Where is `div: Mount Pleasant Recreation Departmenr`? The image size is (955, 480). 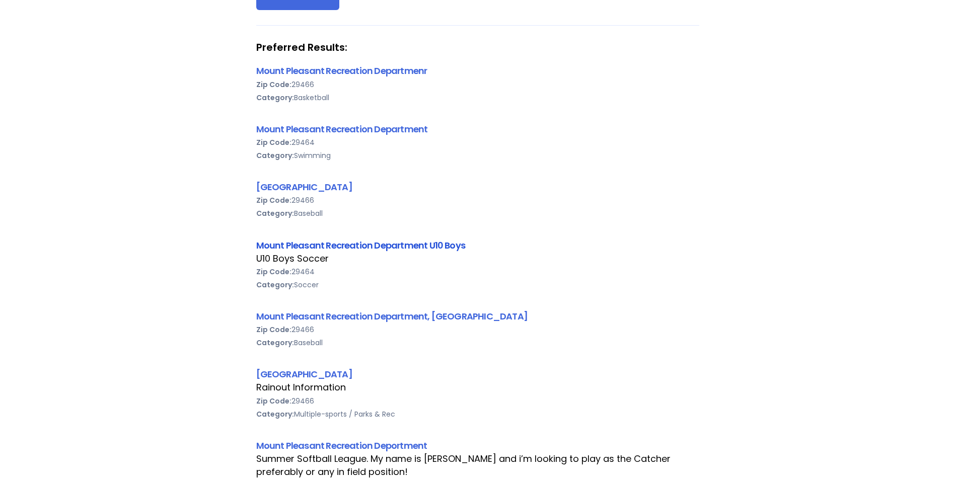
div: Mount Pleasant Recreation Departmenr is located at coordinates (478, 70).